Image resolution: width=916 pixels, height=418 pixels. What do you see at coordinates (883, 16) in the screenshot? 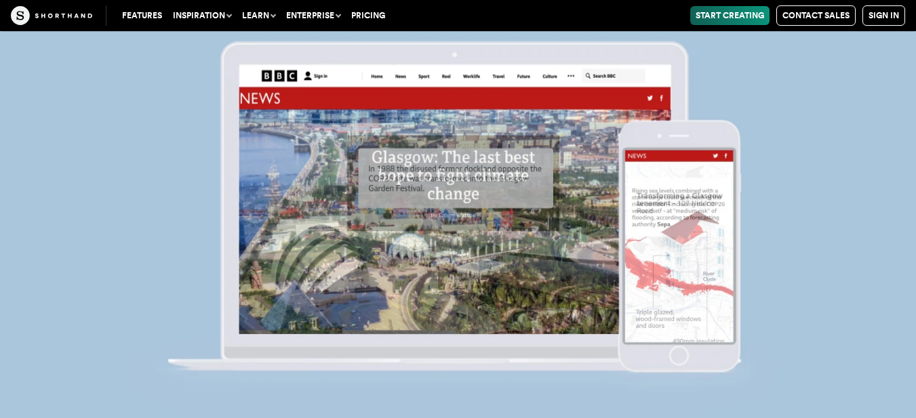
I see `a: Sign in` at bounding box center [883, 16].